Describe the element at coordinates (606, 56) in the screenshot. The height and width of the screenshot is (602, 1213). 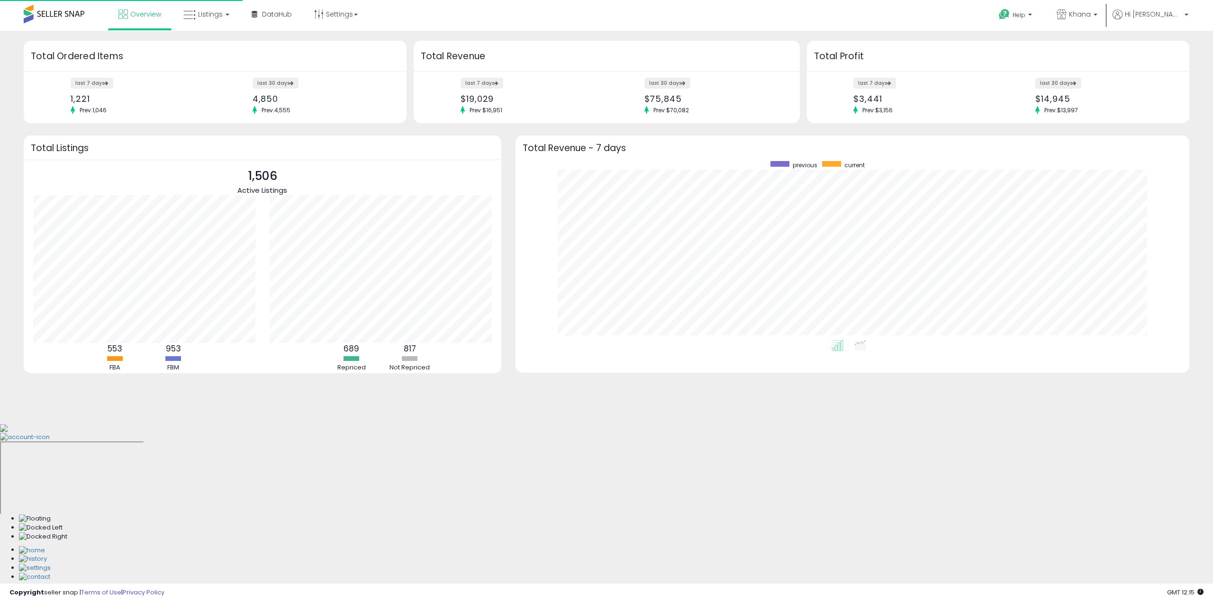
I see `h3: Total Revenue` at that location.